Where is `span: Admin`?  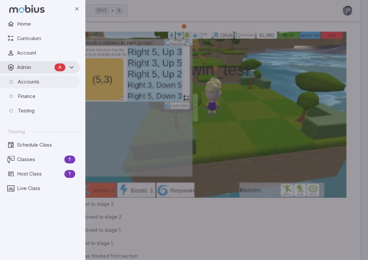
span: Admin is located at coordinates (34, 67).